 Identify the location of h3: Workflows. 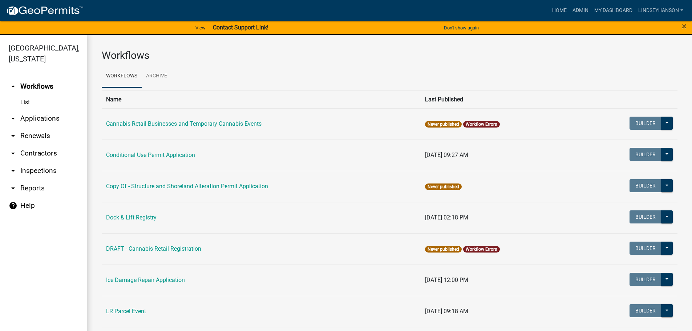
(389, 56).